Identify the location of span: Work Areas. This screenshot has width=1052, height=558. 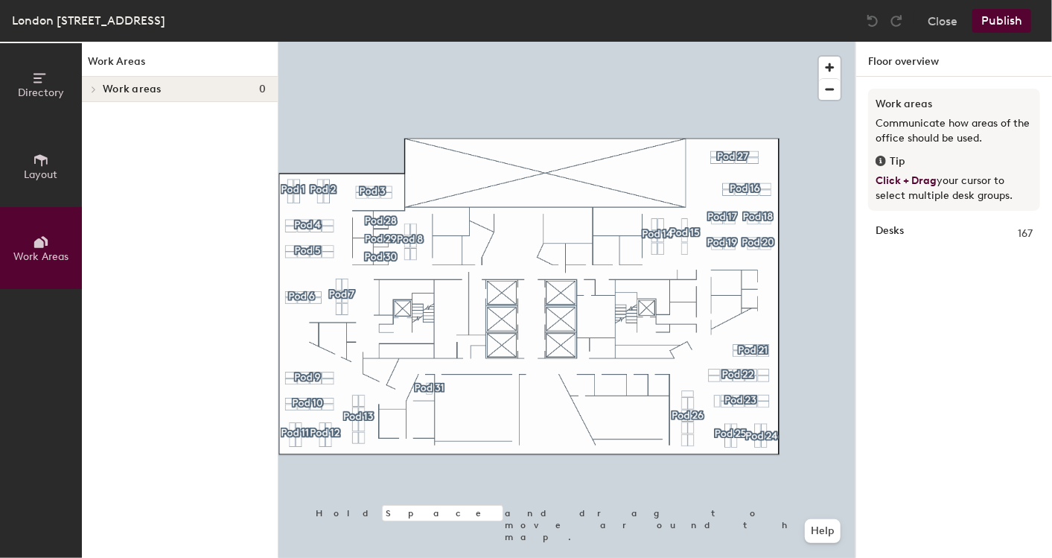
(41, 256).